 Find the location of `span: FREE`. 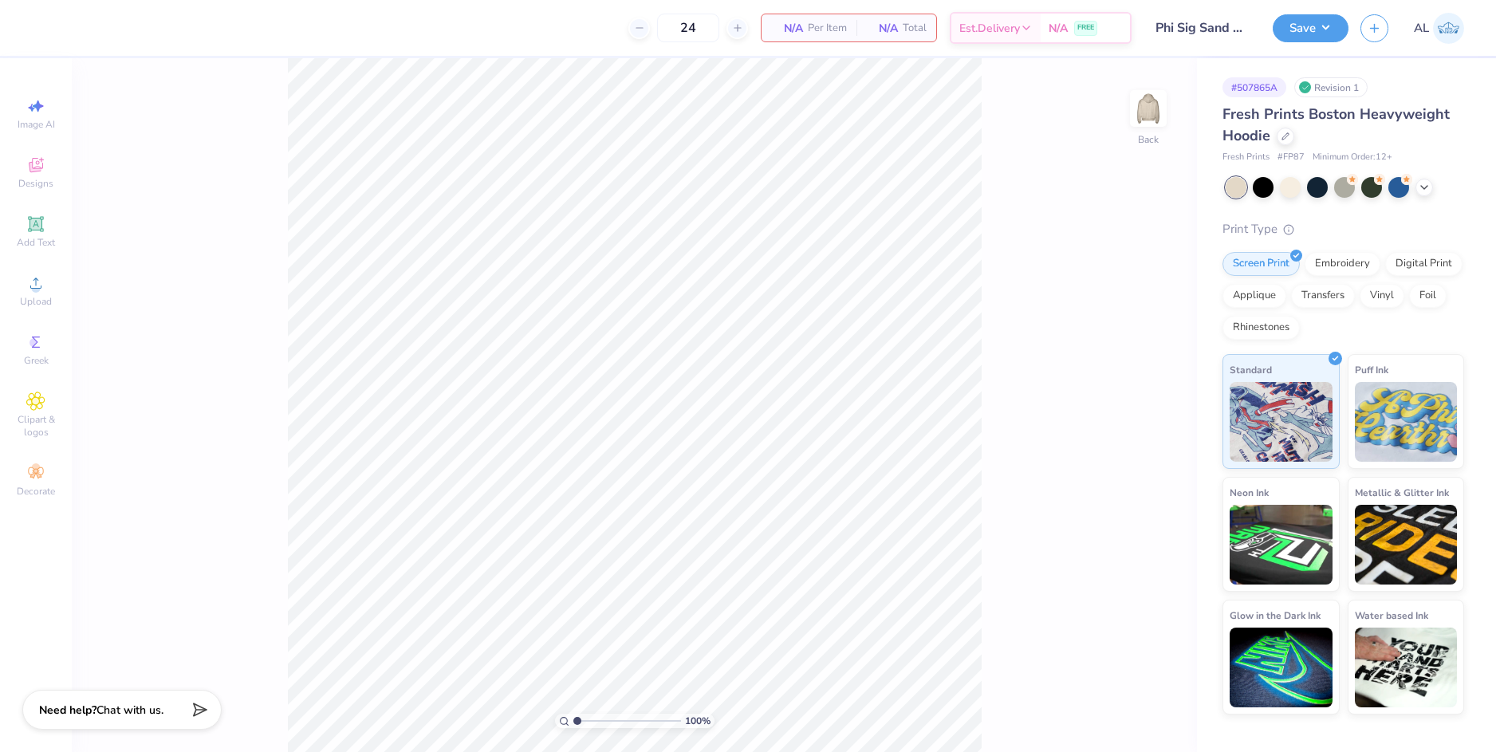

span: FREE is located at coordinates (1085, 28).